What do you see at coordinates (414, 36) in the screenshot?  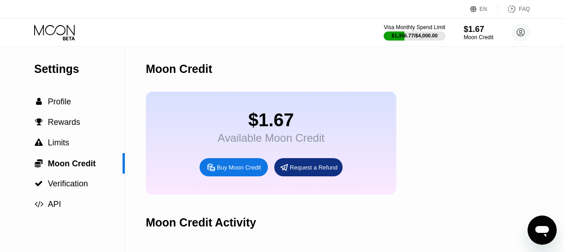 I see `div: $1,356.77 / $4,000.00` at bounding box center [414, 36].